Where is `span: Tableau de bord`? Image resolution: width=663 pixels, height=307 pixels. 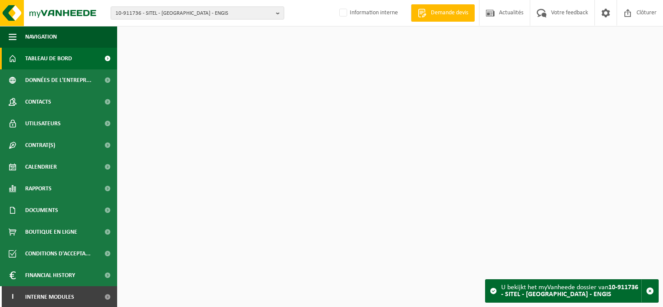
span: Tableau de bord is located at coordinates (49, 59).